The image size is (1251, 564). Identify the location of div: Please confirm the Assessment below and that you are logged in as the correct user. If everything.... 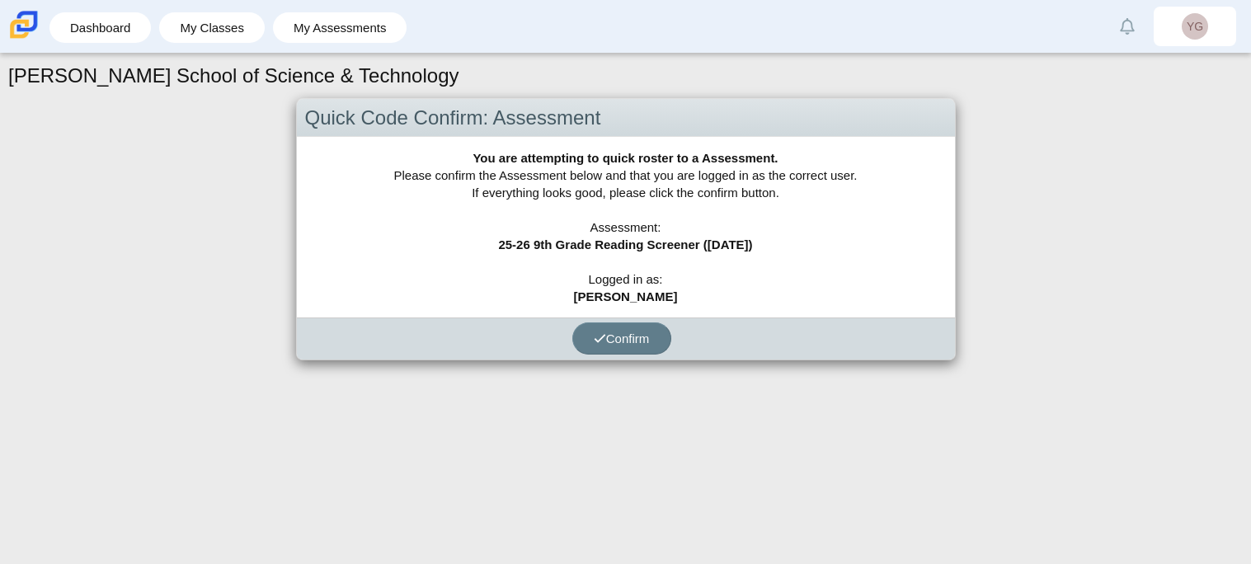
(626, 227).